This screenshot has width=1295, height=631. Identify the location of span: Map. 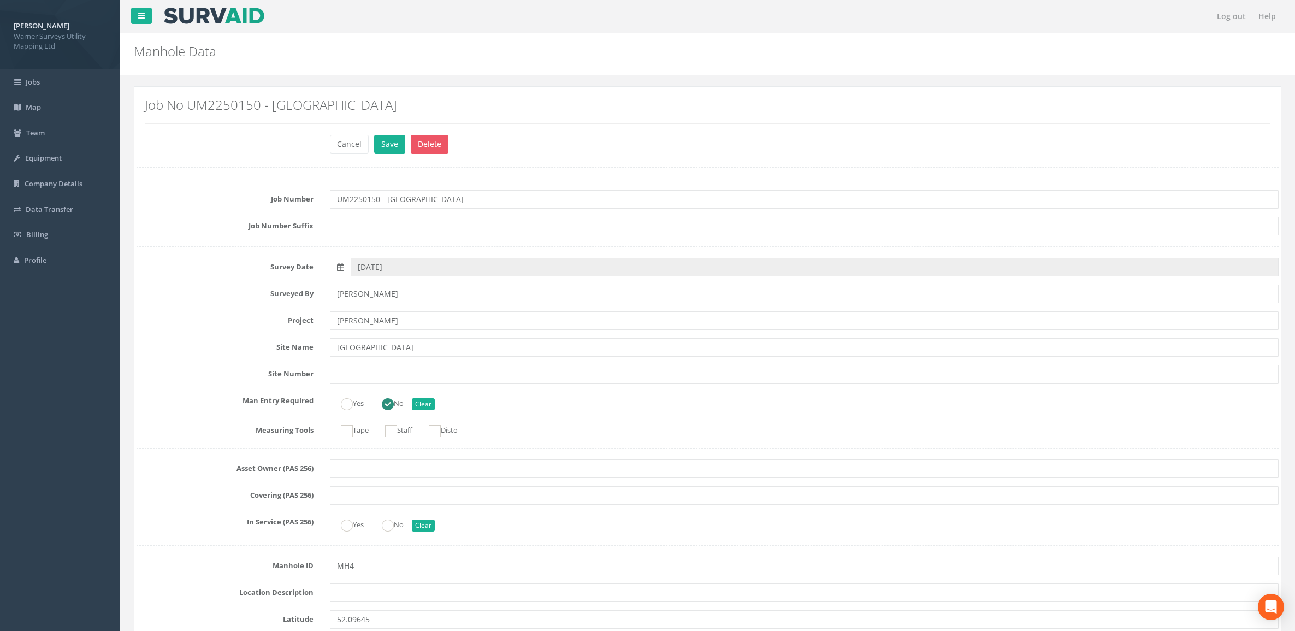
(33, 107).